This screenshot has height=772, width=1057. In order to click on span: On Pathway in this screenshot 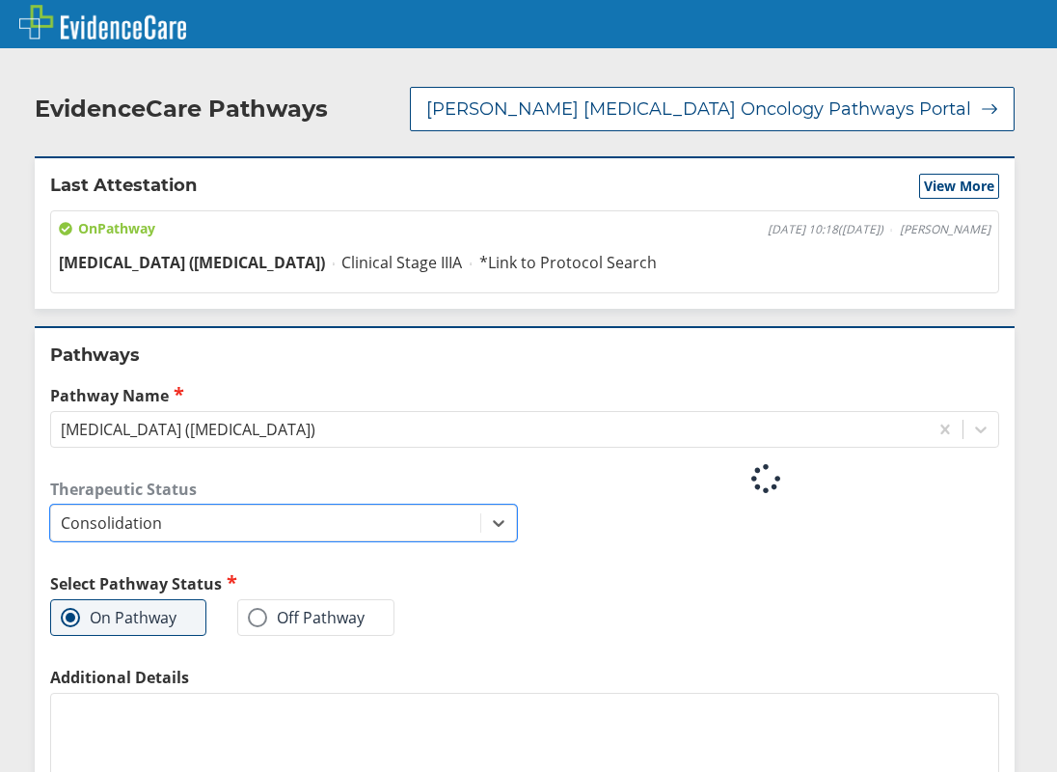, I will do `click(107, 229)`.